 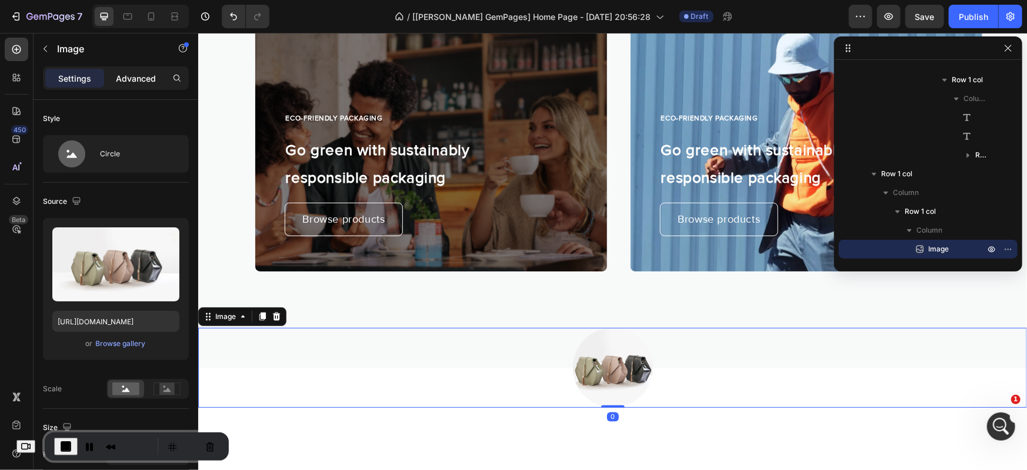 I want to click on button: Save, so click(x=925, y=16).